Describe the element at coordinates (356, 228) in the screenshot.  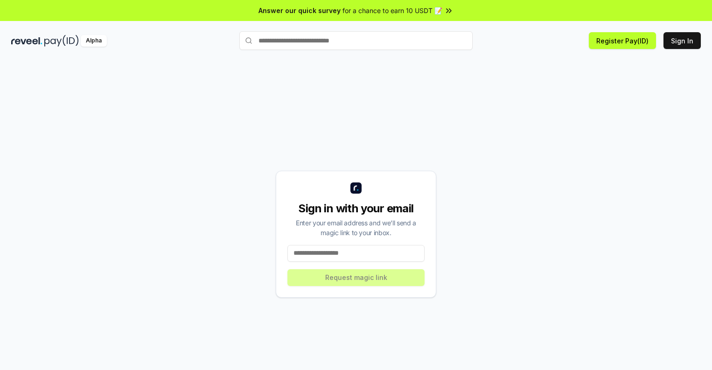
I see `div: Enter your email address and we’ll send a magic link to your inbox.` at that location.